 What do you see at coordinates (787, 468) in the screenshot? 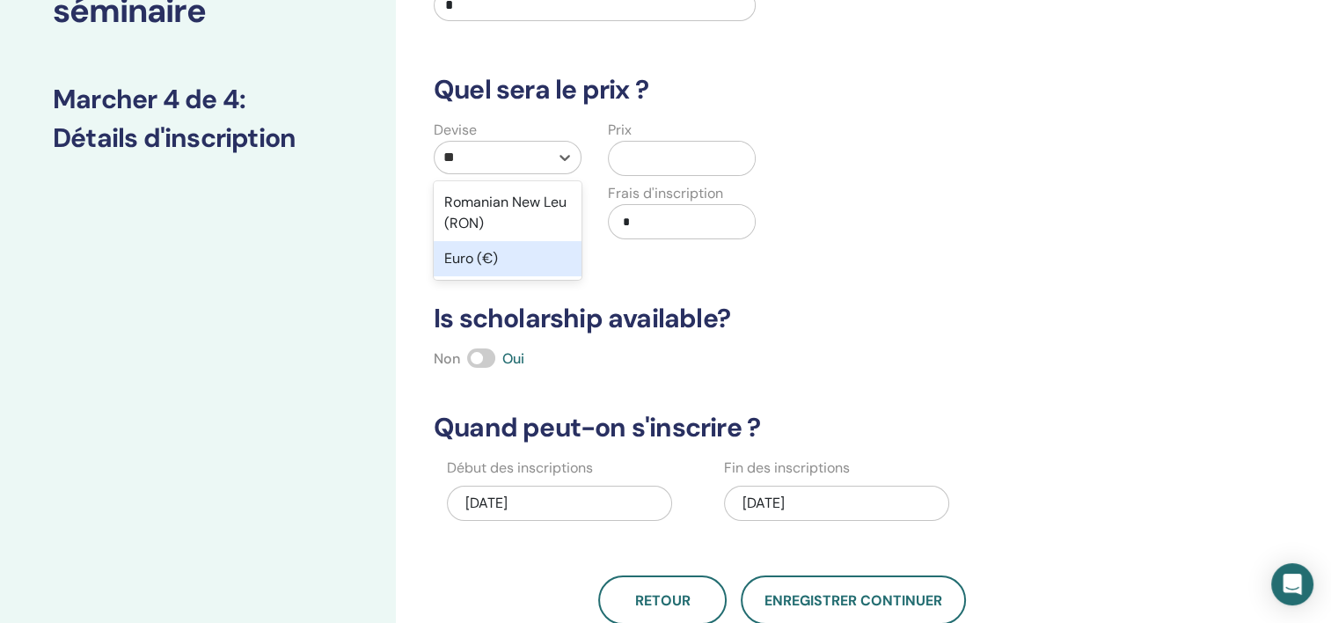
I see `label: Fin des inscriptions` at bounding box center [787, 468].